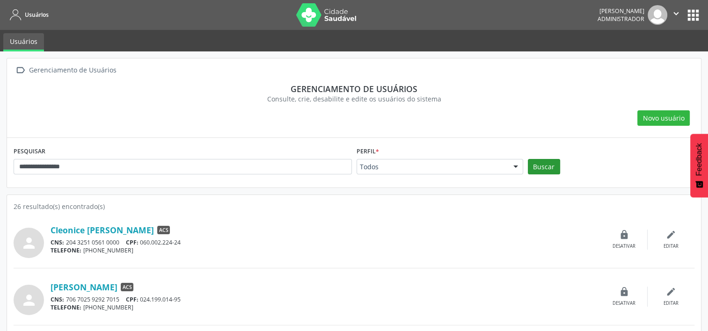  I want to click on span: Administrador, so click(621, 19).